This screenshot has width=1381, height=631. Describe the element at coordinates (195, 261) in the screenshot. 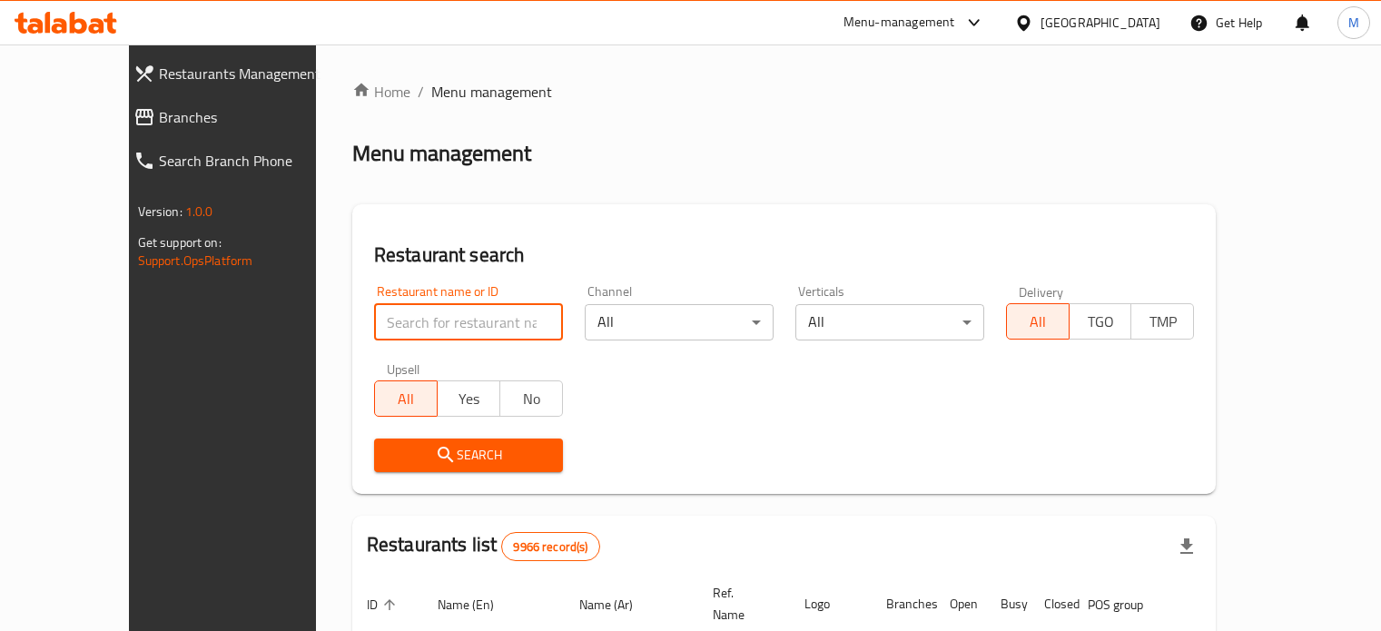

I see `a: Support.OpsPlatform` at that location.